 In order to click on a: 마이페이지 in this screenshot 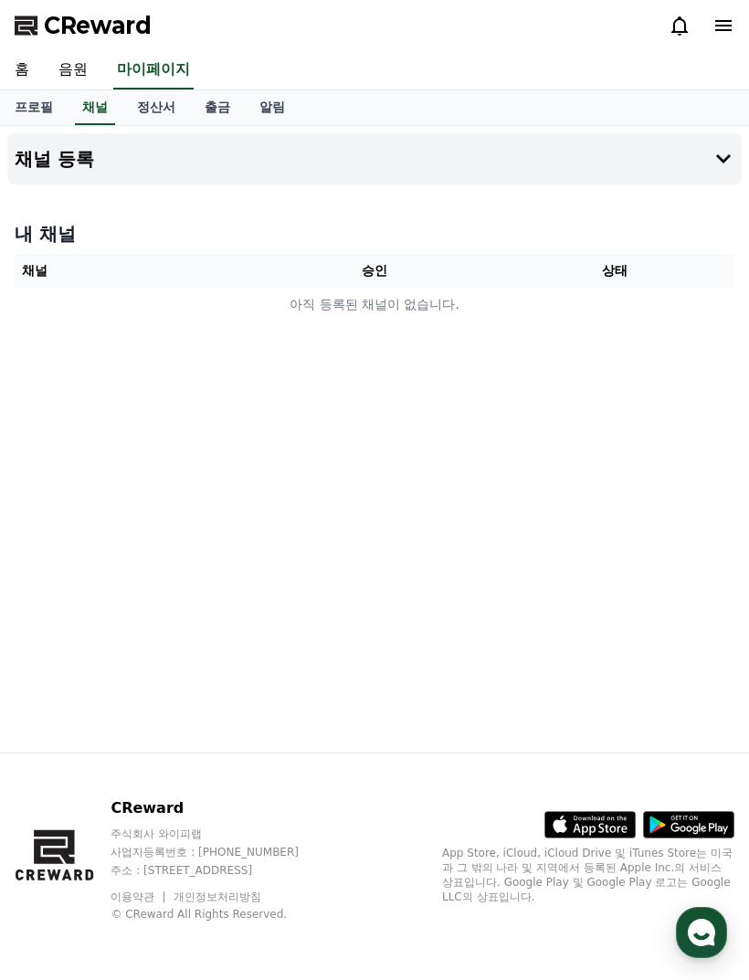, I will do `click(153, 70)`.